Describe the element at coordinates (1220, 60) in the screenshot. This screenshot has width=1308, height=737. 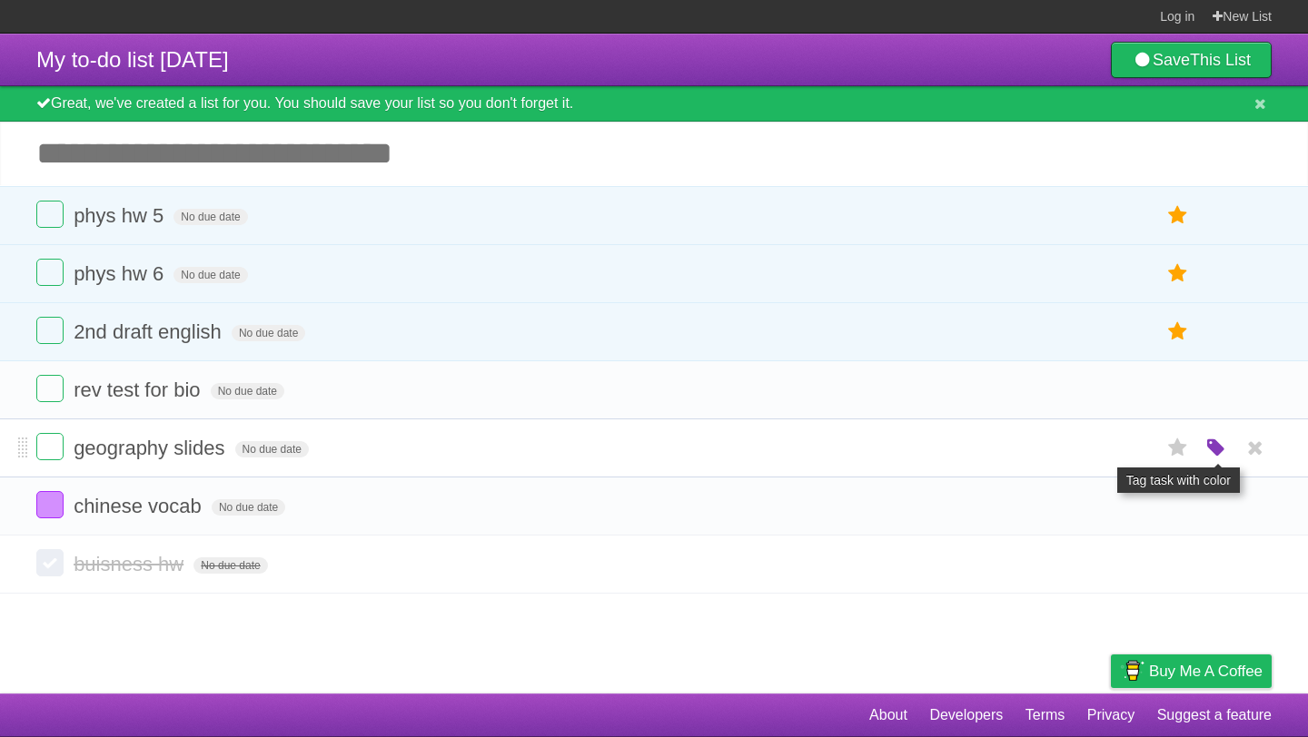
I see `b: This List` at that location.